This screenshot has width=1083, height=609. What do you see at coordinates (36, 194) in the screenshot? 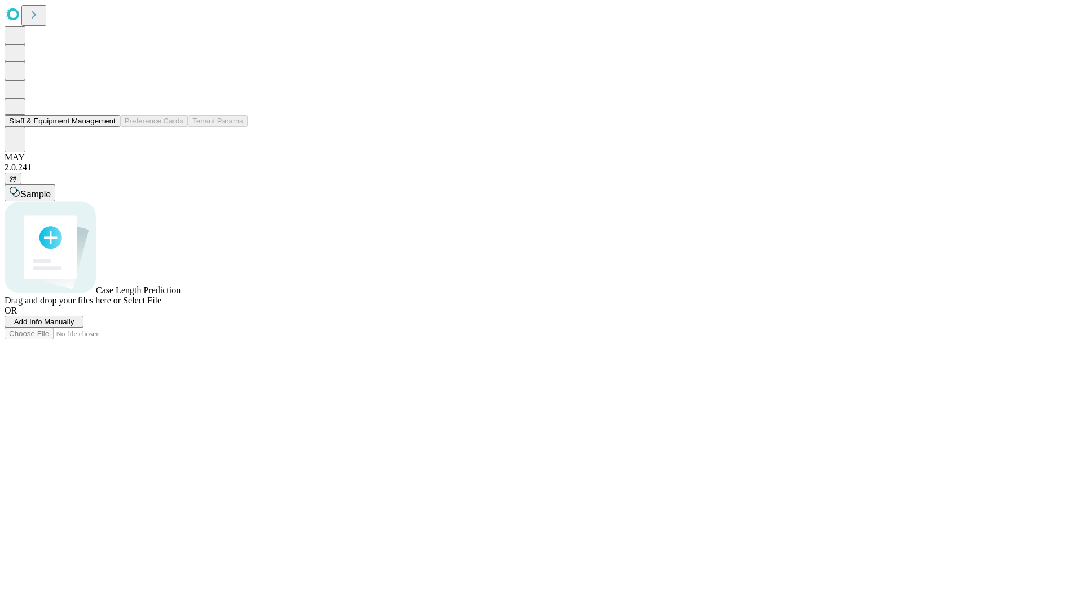
I see `span: Sample` at bounding box center [36, 194].